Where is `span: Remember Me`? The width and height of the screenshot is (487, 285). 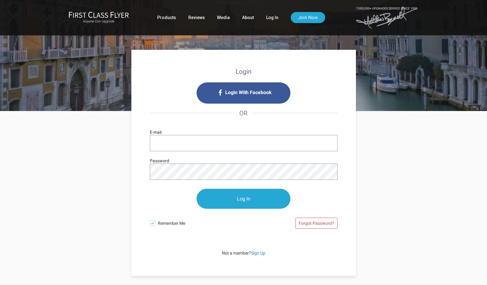 span: Remember Me is located at coordinates (200, 222).